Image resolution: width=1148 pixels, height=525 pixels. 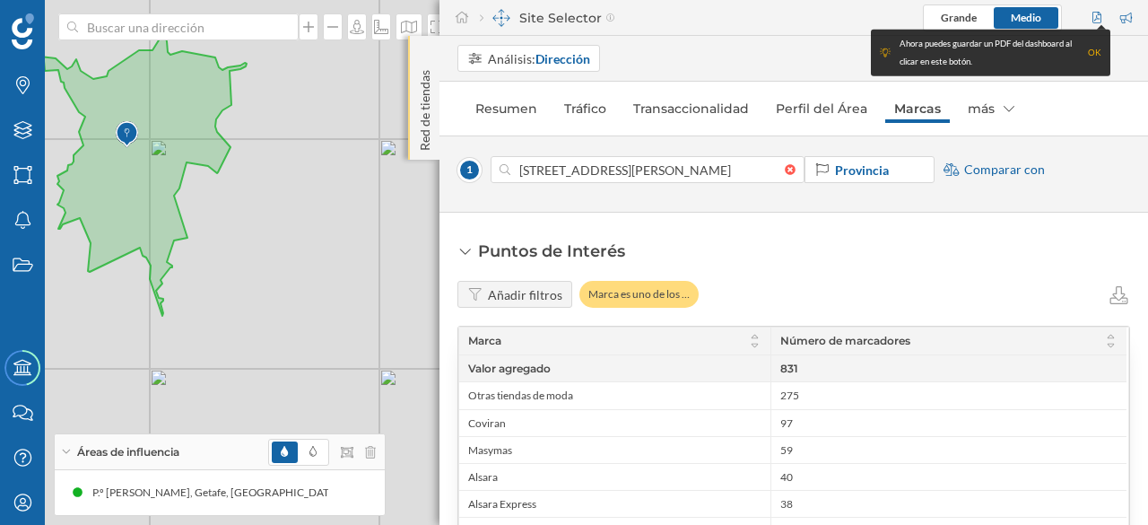 What do you see at coordinates (789, 369) in the screenshot?
I see `span: 831` at bounding box center [789, 369].